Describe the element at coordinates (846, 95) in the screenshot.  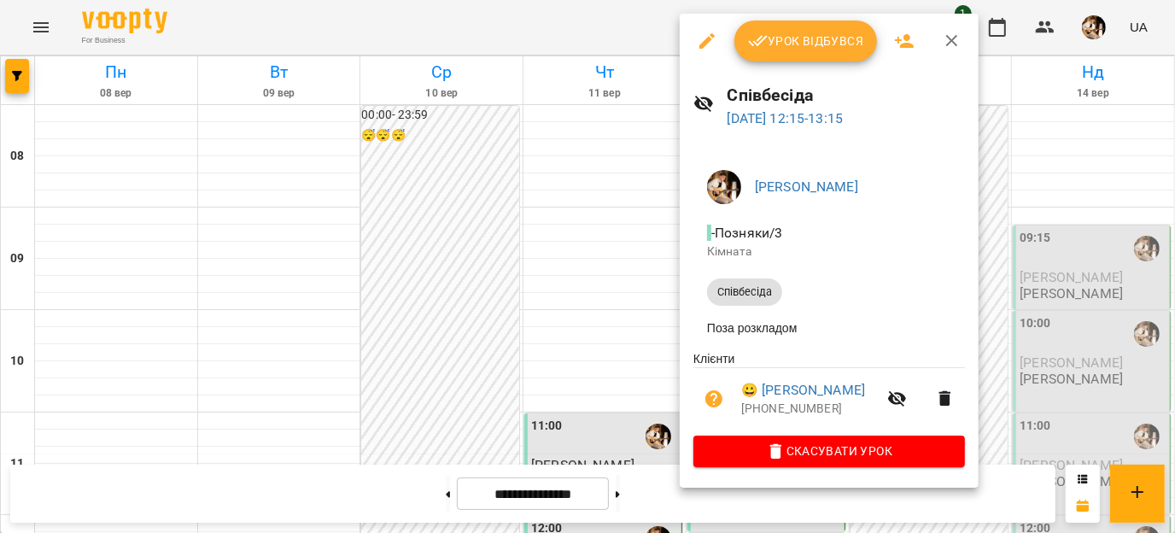
I see `h6: Співбесіда` at that location.